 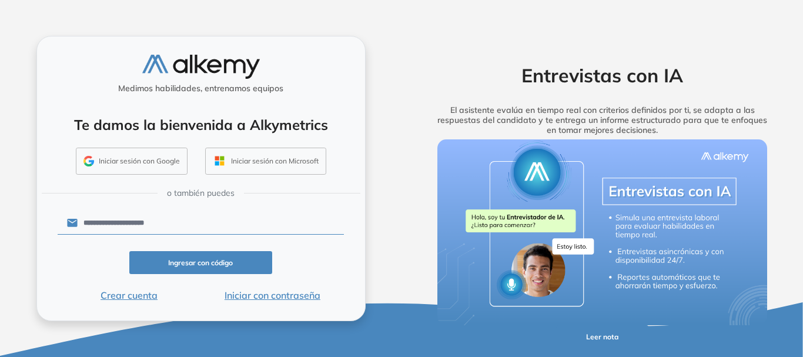 I want to click on button: Iniciar con contraseña, so click(x=272, y=295).